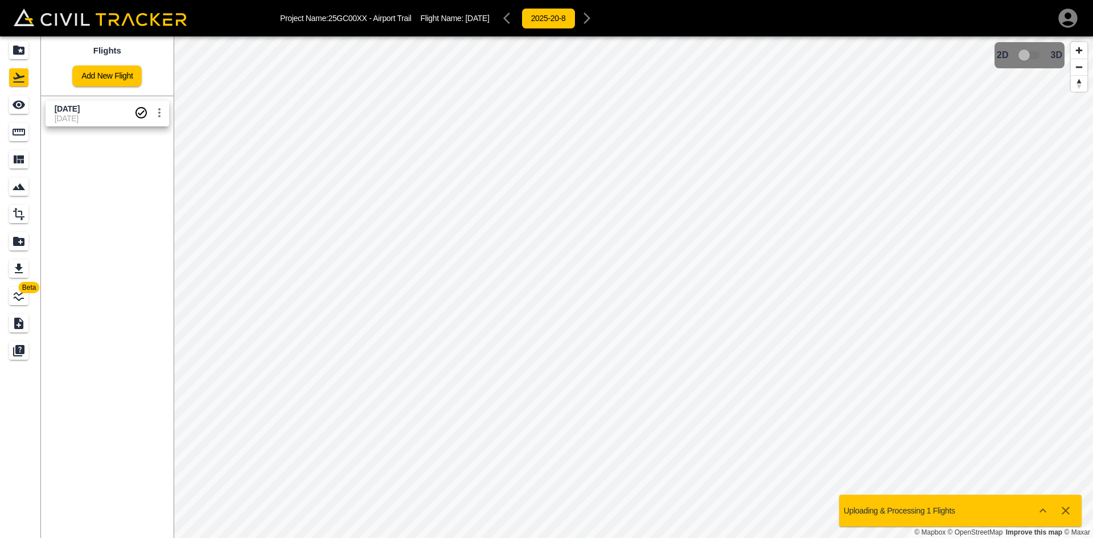 The height and width of the screenshot is (538, 1093). What do you see at coordinates (548, 18) in the screenshot?
I see `button: 2025-20-8` at bounding box center [548, 18].